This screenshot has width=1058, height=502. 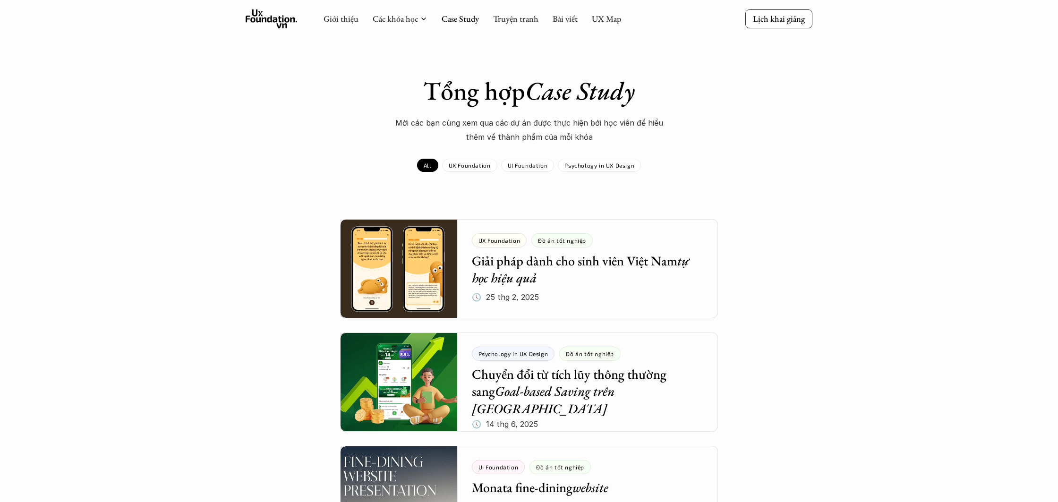 What do you see at coordinates (527, 165) in the screenshot?
I see `p: UI Foundation` at bounding box center [527, 165].